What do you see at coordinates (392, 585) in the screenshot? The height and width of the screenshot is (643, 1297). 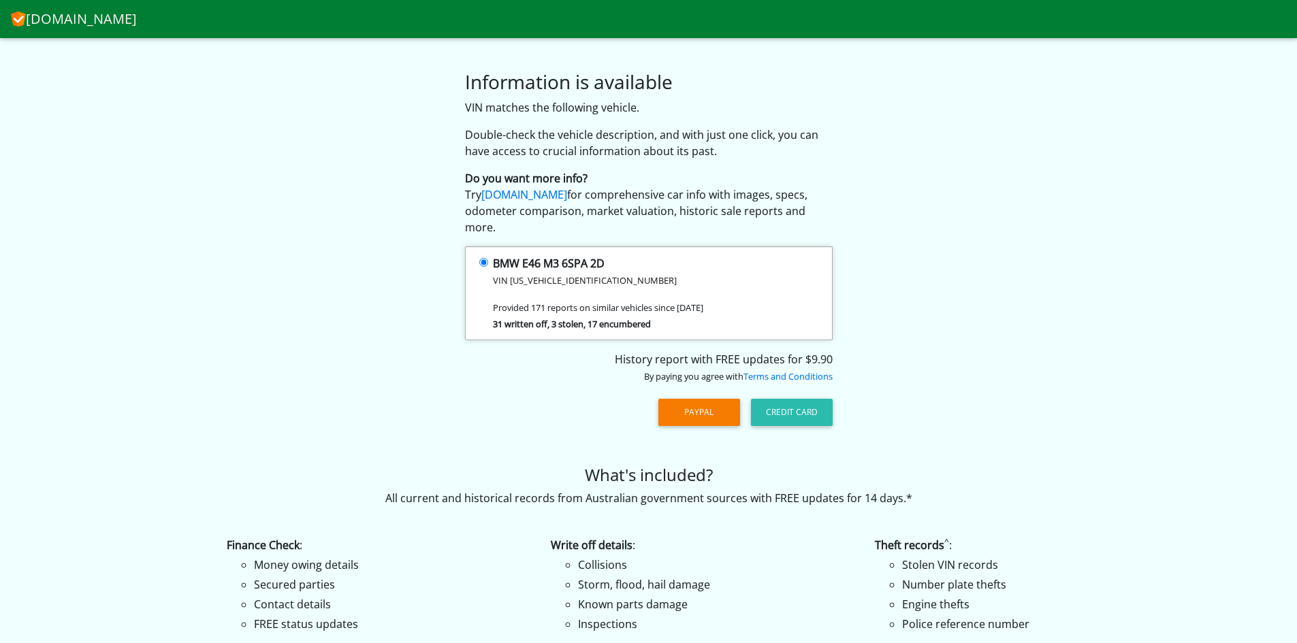 I see `li: Secured parties` at bounding box center [392, 585].